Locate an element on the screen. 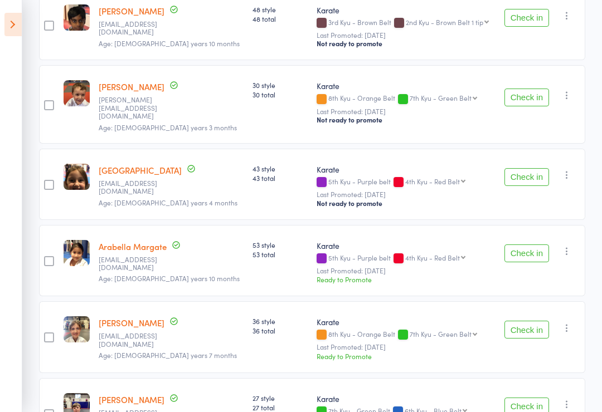 Image resolution: width=602 pixels, height=412 pixels. small: bgoy2003@yahoo.com is located at coordinates (135, 264).